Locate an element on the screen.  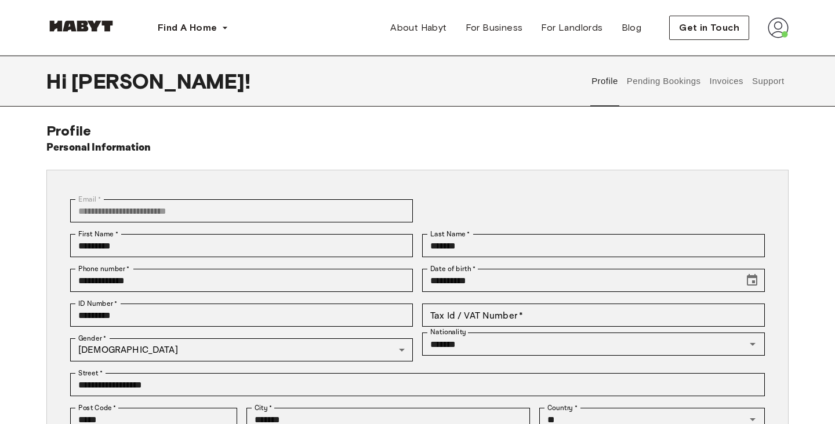
label: Phone number is located at coordinates (104, 269).